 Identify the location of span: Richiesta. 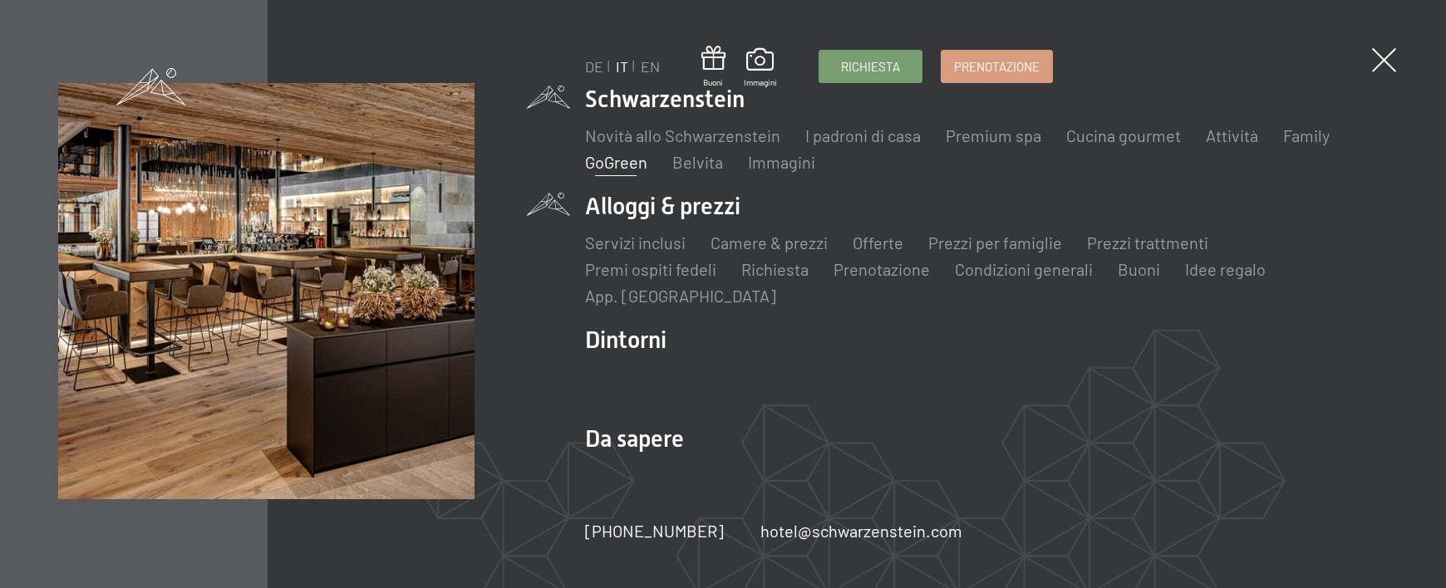
(870, 66).